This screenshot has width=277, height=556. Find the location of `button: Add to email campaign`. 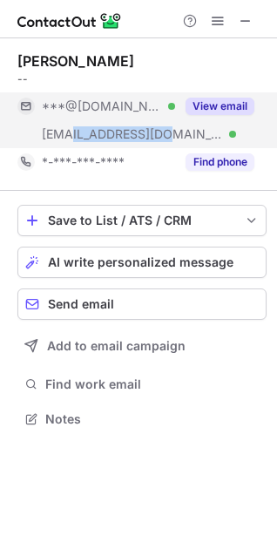

button: Add to email campaign is located at coordinates (142, 346).